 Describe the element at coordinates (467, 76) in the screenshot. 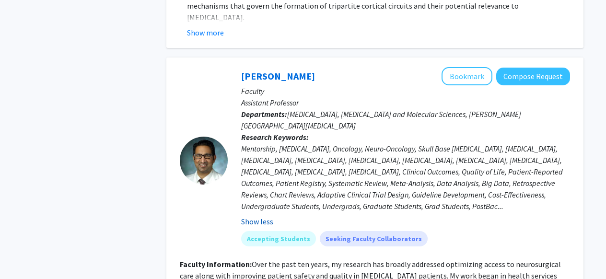

I see `button: Add Raj Mukherjee to Bookmarks` at that location.